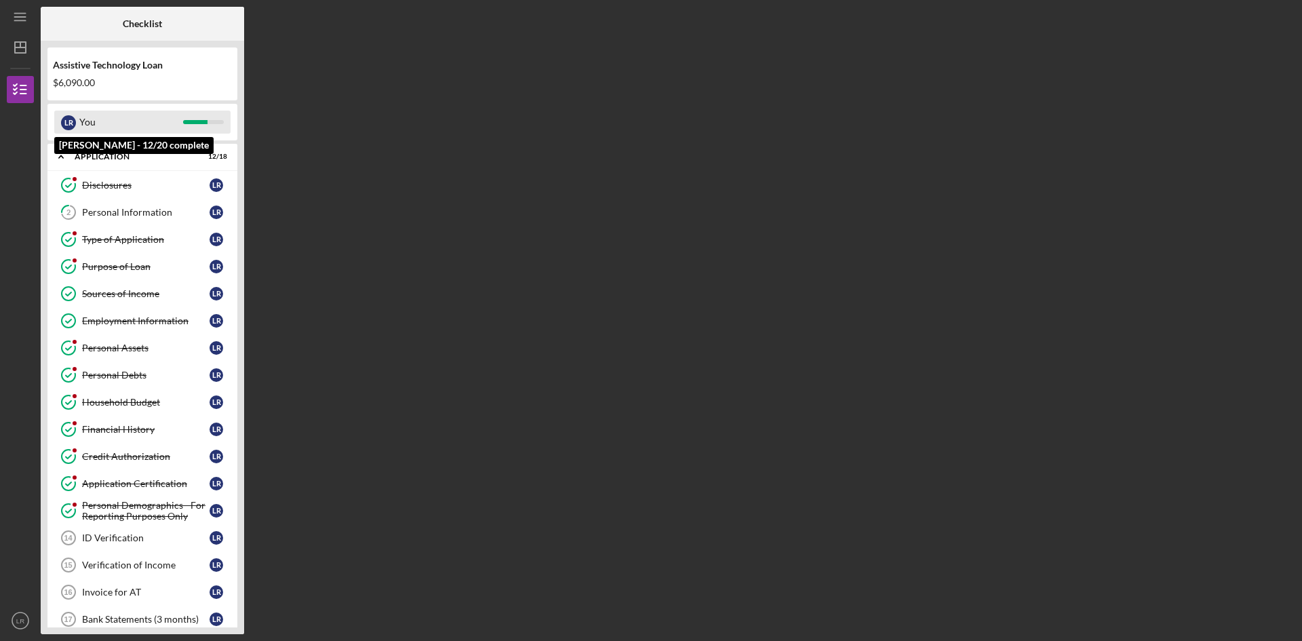  I want to click on div: Verification of Income, so click(146, 565).